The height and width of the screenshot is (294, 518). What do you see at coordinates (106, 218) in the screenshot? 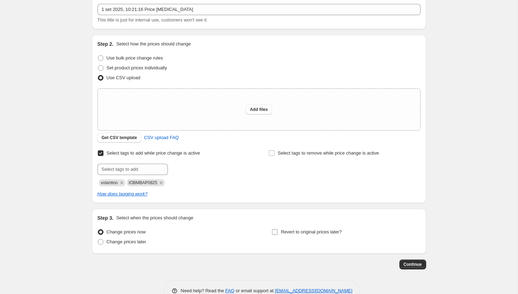
I see `h2: Step 3.` at bounding box center [106, 218].